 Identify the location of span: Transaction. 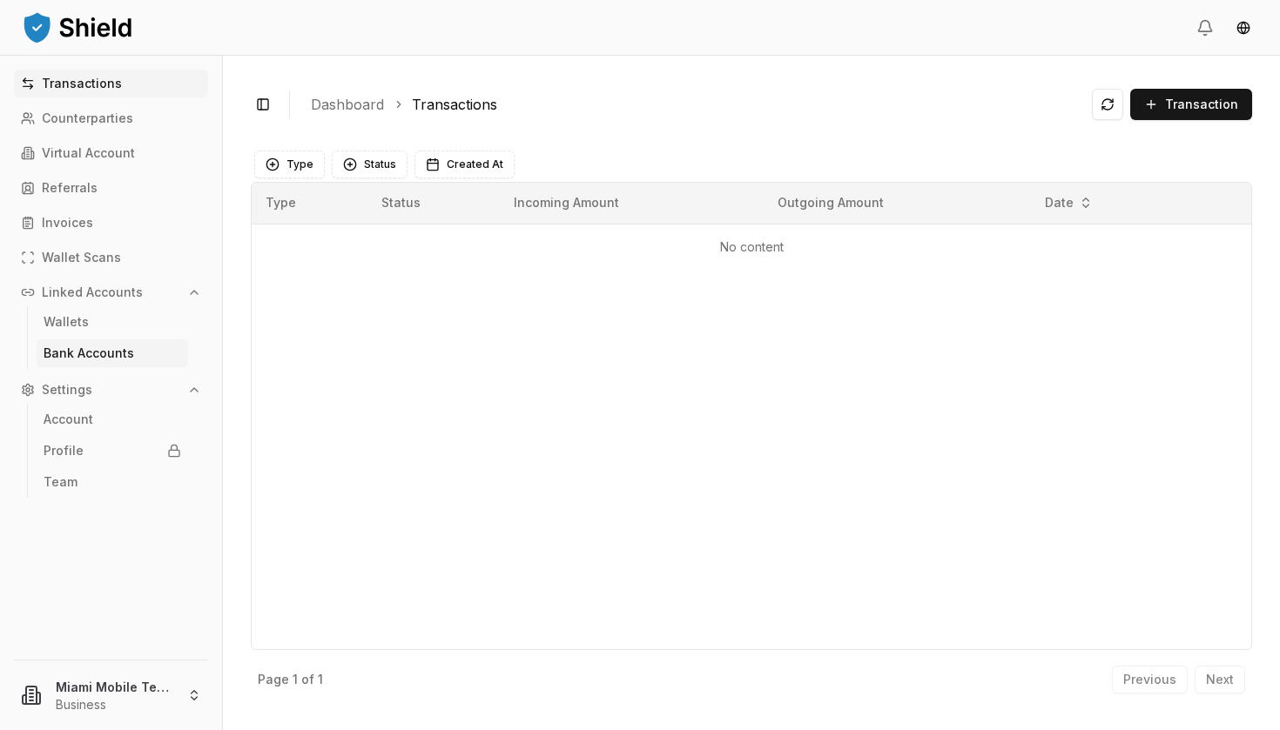
(1201, 104).